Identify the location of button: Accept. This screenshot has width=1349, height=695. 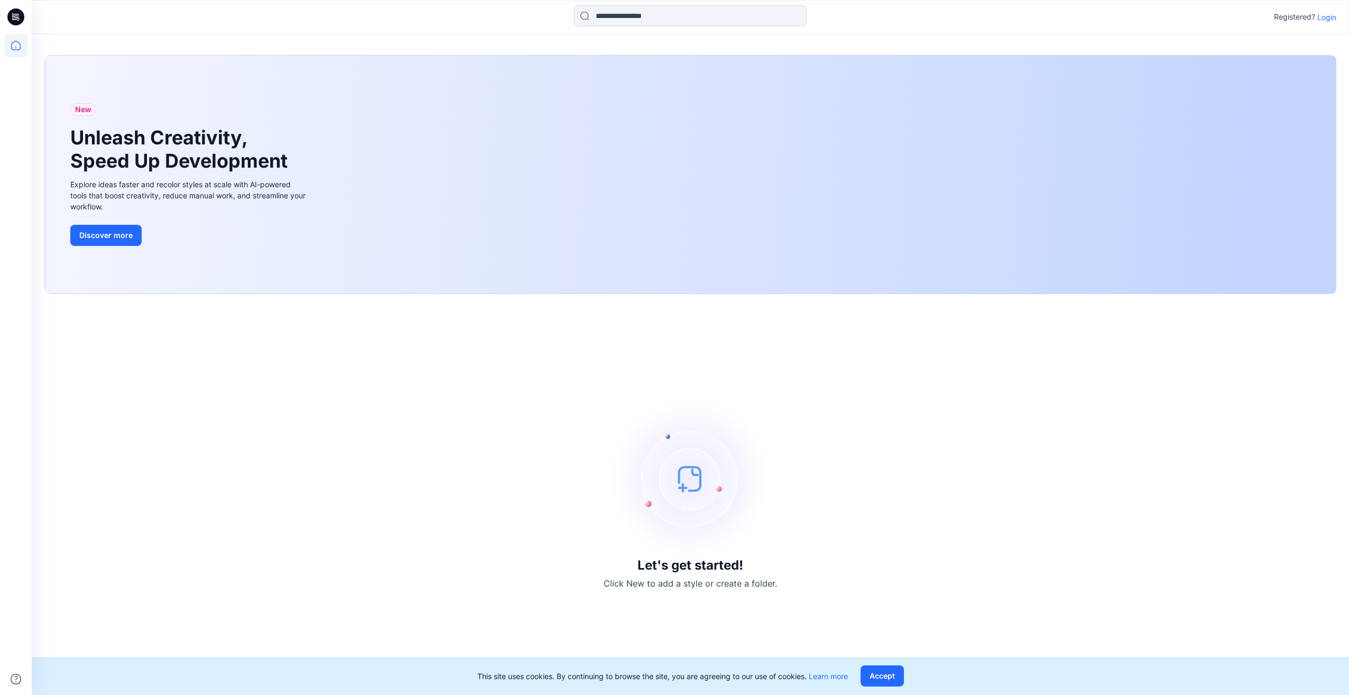
(882, 676).